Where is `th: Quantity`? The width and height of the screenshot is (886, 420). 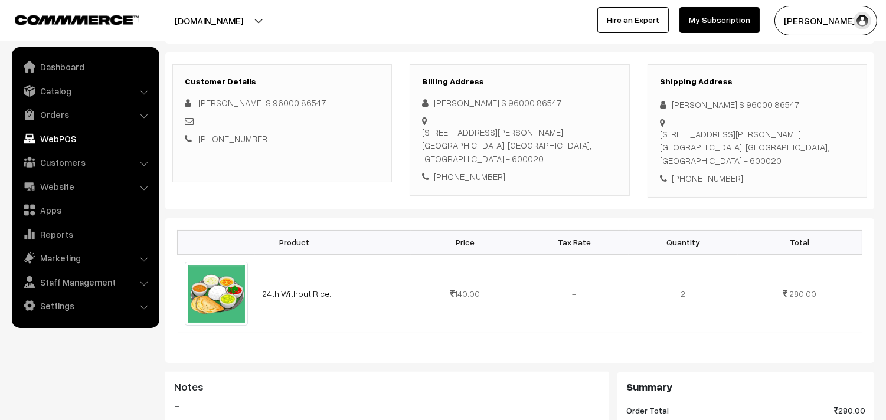
th: Quantity is located at coordinates (683, 242).